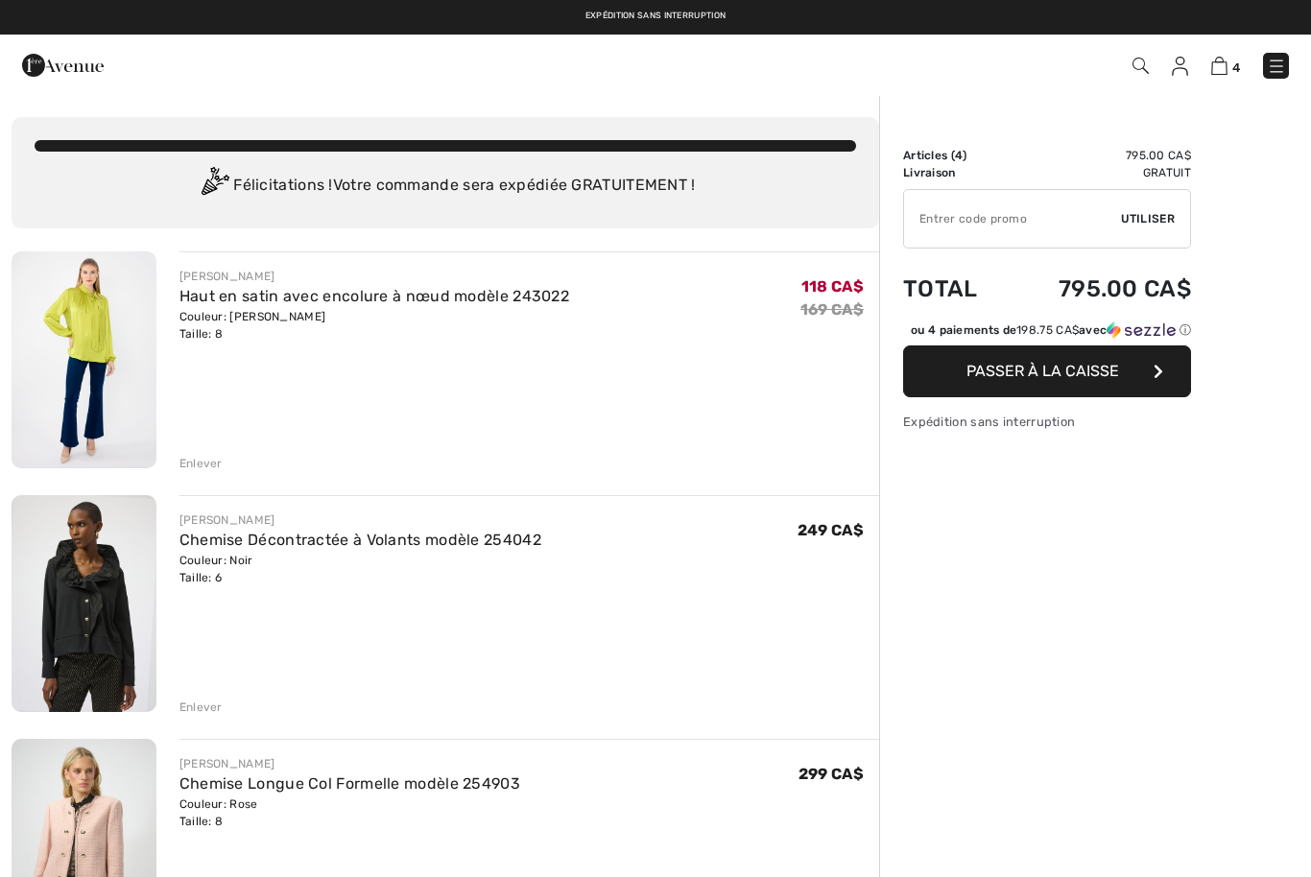 This screenshot has height=877, width=1311. What do you see at coordinates (1047, 372) in the screenshot?
I see `button: Passer à la caisse` at bounding box center [1047, 372].